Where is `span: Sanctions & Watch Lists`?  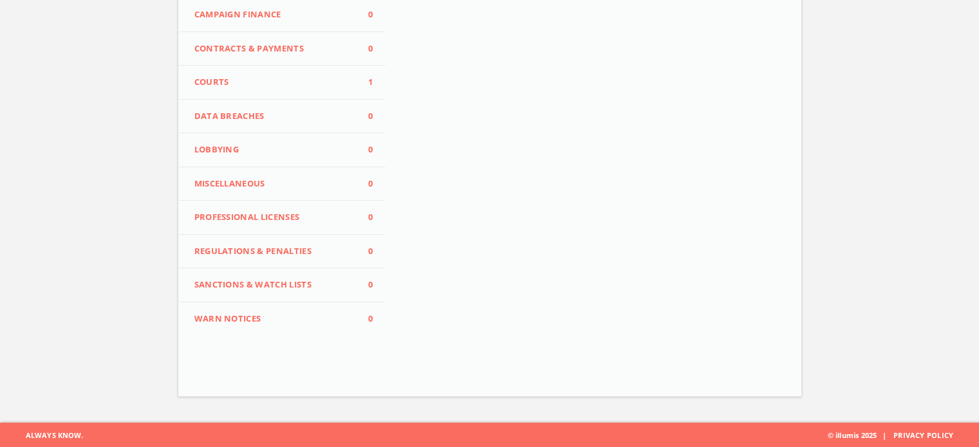
span: Sanctions & Watch Lists is located at coordinates (274, 285).